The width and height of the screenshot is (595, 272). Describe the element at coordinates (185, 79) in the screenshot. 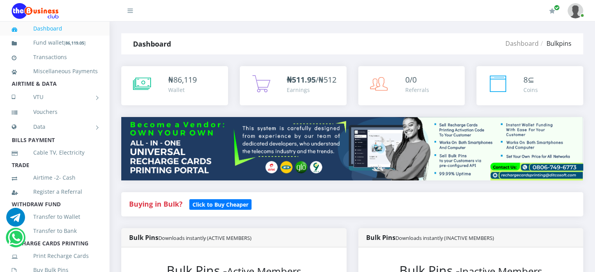

I see `span: 86,119` at that location.